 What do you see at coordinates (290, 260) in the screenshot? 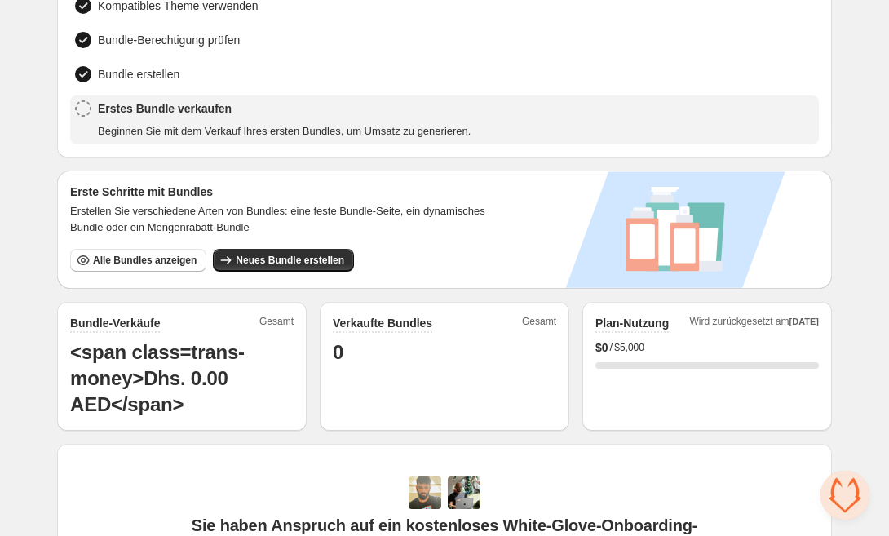
I see `span: Neues Bundle erstellen` at bounding box center [290, 260].